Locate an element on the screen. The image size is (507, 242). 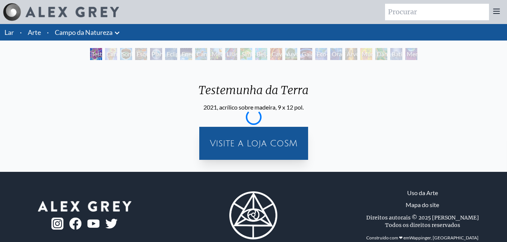
font: Eclipse is located at coordinates (176, 54).